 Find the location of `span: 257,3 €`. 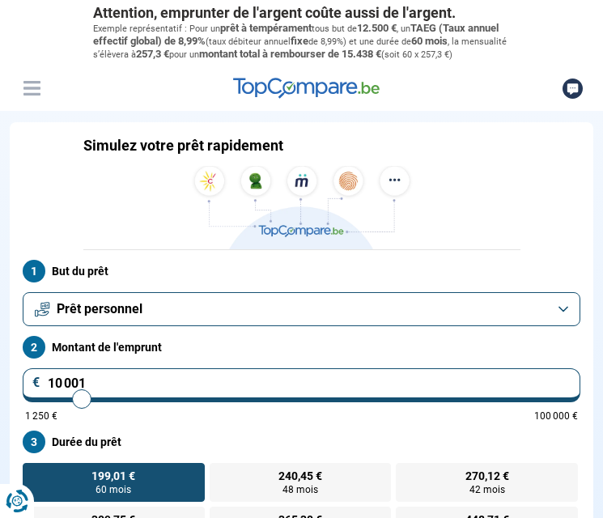

span: 257,3 € is located at coordinates (152, 53).